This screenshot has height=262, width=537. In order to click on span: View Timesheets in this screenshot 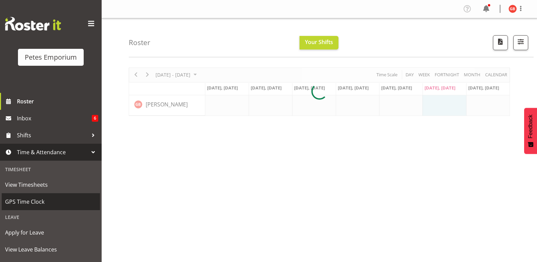, I will do `click(51, 185)`.